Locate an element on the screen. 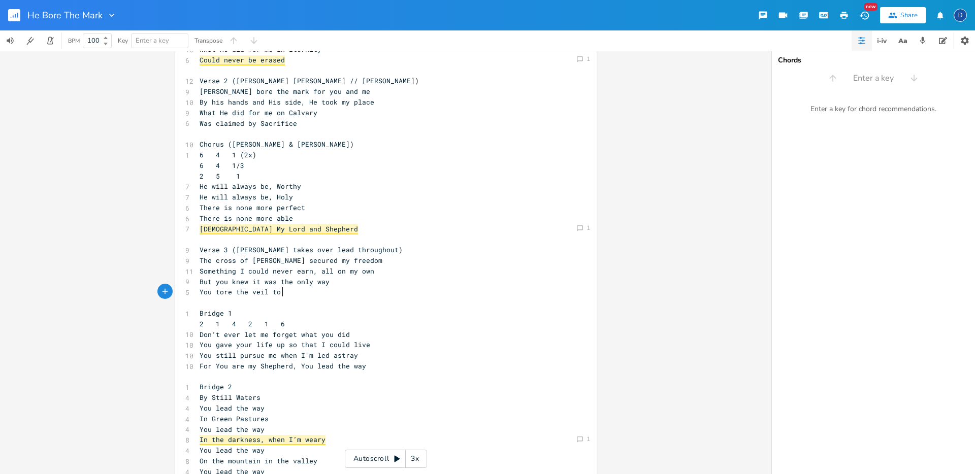  span: Don’t ever let me forget what you did is located at coordinates (275, 335).